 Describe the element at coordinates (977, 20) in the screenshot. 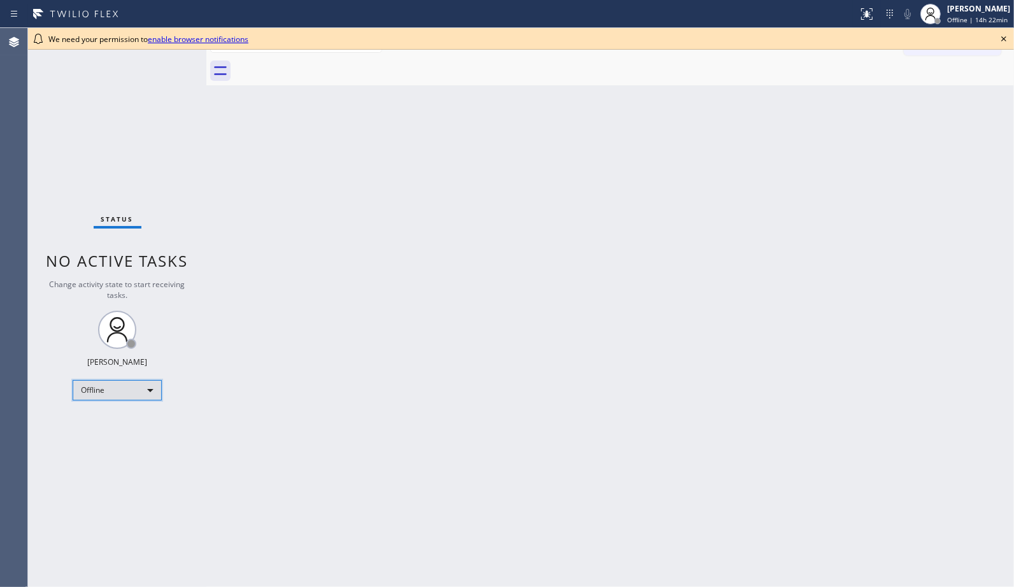

I see `span: Offline | 14h 22min` at that location.